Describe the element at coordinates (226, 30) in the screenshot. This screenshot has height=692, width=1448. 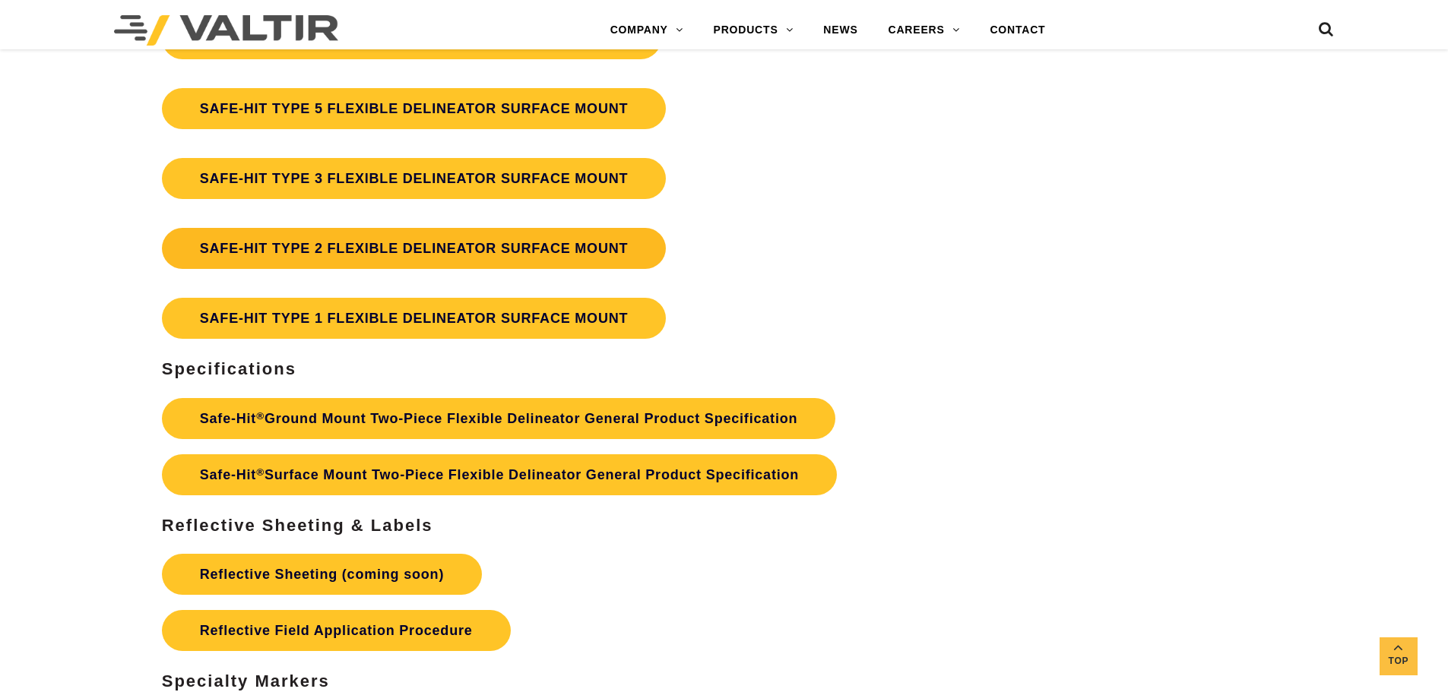
I see `img: Valtir` at that location.